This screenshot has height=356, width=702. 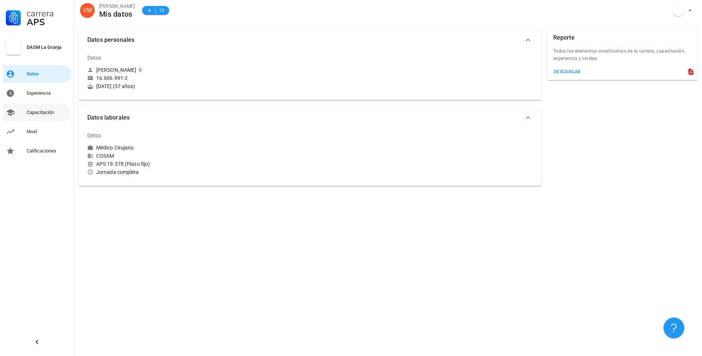 What do you see at coordinates (37, 113) in the screenshot?
I see `a: Capacitación` at bounding box center [37, 113].